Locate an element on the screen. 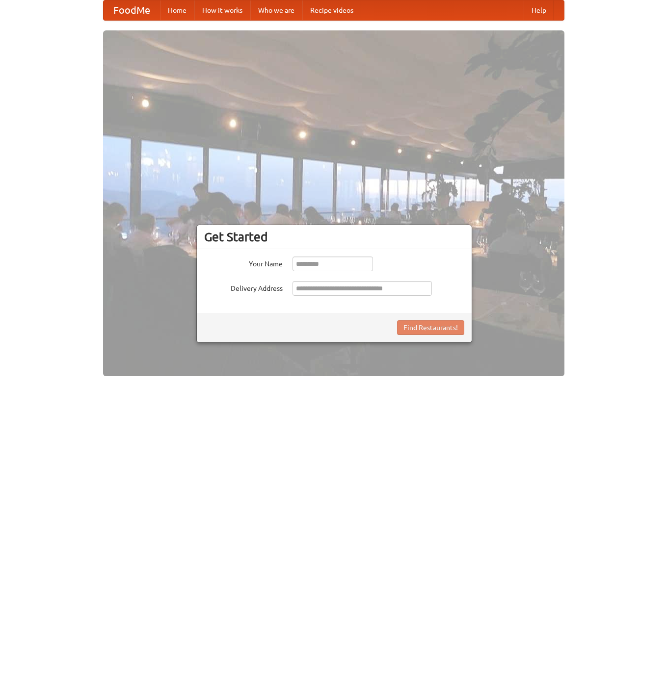  a: FoodMe is located at coordinates (131, 10).